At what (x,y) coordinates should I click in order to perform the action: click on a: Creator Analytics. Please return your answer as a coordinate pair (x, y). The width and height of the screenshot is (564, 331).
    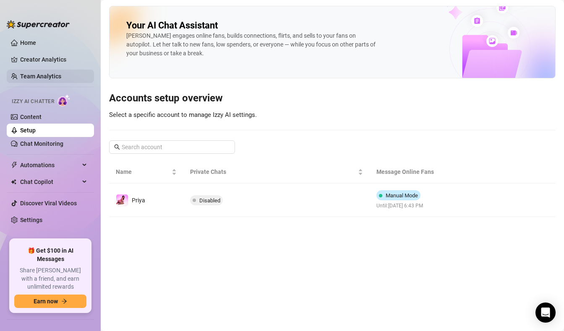
    Looking at the image, I should click on (54, 60).